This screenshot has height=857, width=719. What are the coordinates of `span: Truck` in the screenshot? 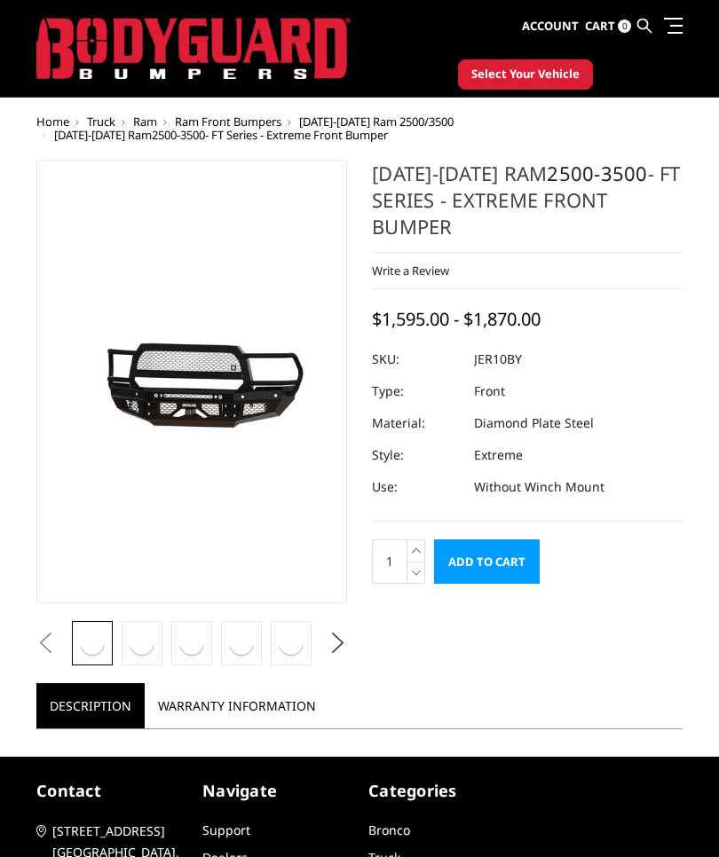 It's located at (101, 122).